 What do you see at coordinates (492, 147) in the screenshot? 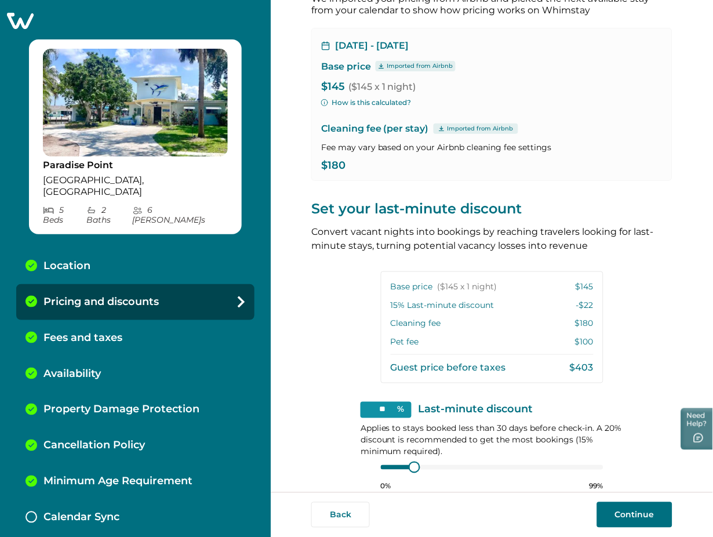
I see `p: Fee may vary based on your Airbnb cleaning fee settings` at bounding box center [492, 147].